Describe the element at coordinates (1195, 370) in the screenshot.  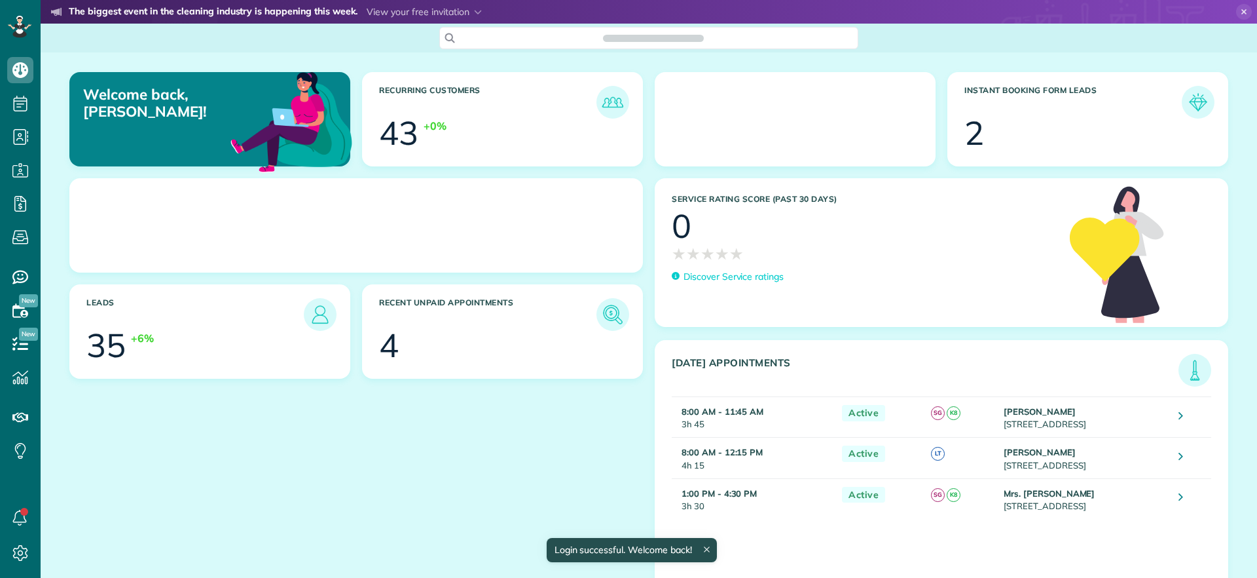
I see `img: icon_todays_appointments-901f7ab196bb0bea1936b74009e4eb5ffbc2d2711fa7634e0d609ed5ef32b18b.png` at that location.